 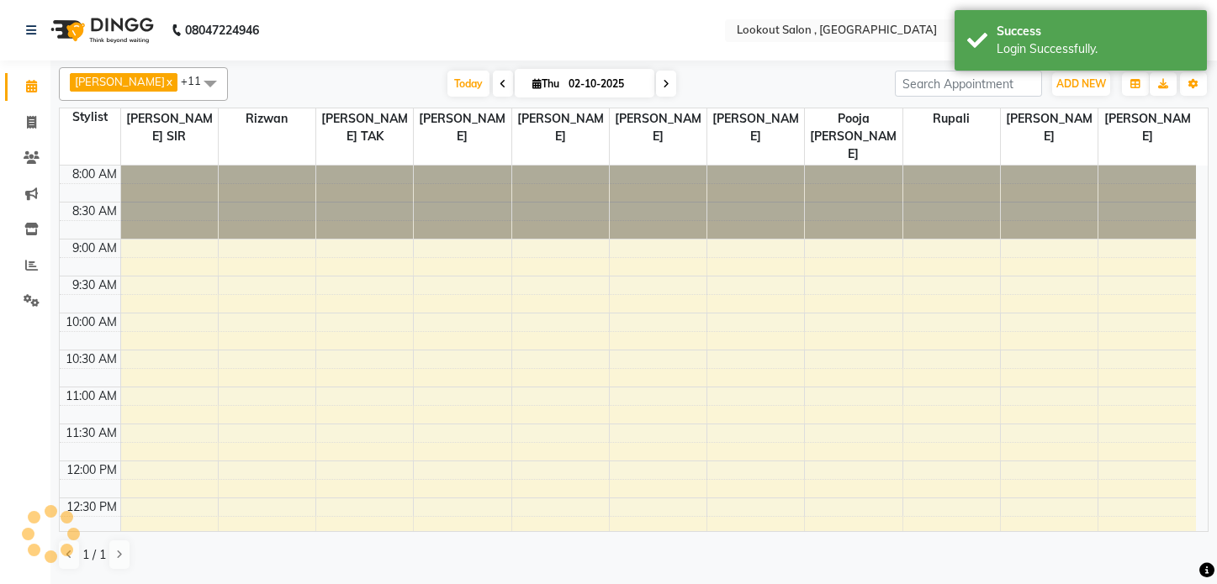 What do you see at coordinates (951, 119) in the screenshot?
I see `span: Rupali` at bounding box center [951, 119].